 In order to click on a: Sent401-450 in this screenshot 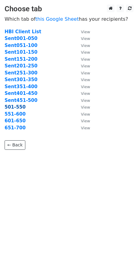, I will do `click(21, 93)`.